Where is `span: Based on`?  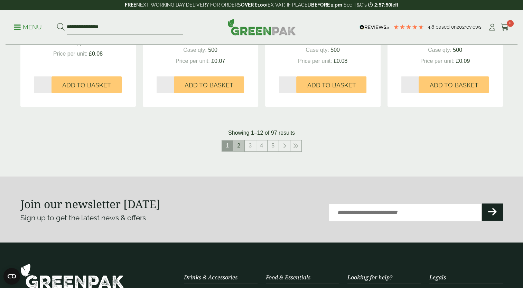 span: Based on is located at coordinates (446, 27).